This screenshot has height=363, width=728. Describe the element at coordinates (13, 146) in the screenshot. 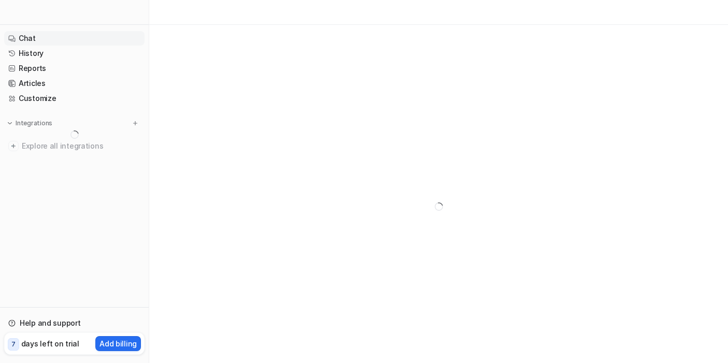

I see `img: explore all integrations` at that location.